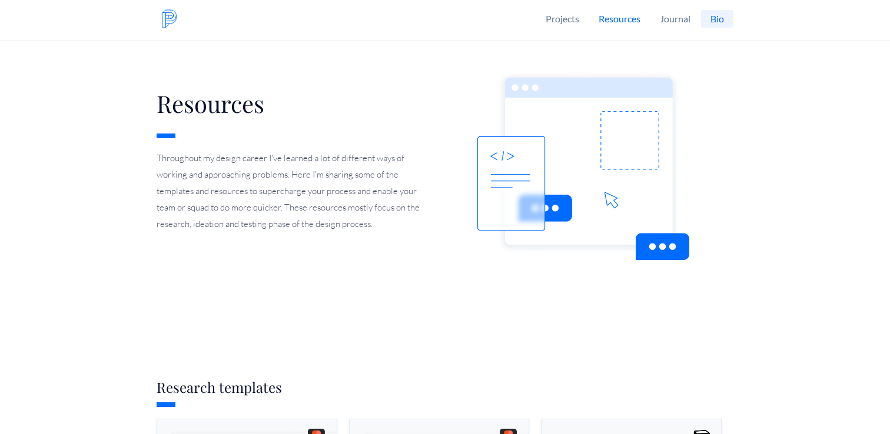 Image resolution: width=890 pixels, height=434 pixels. Describe the element at coordinates (445, 387) in the screenshot. I see `h2: Research templates` at that location.